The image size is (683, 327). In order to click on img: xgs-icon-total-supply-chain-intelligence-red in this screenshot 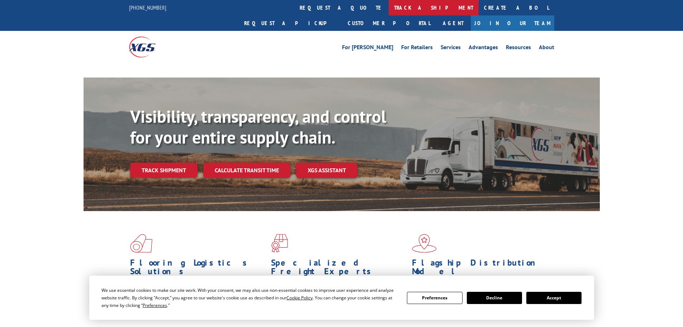, I will do `click(141, 243)`.